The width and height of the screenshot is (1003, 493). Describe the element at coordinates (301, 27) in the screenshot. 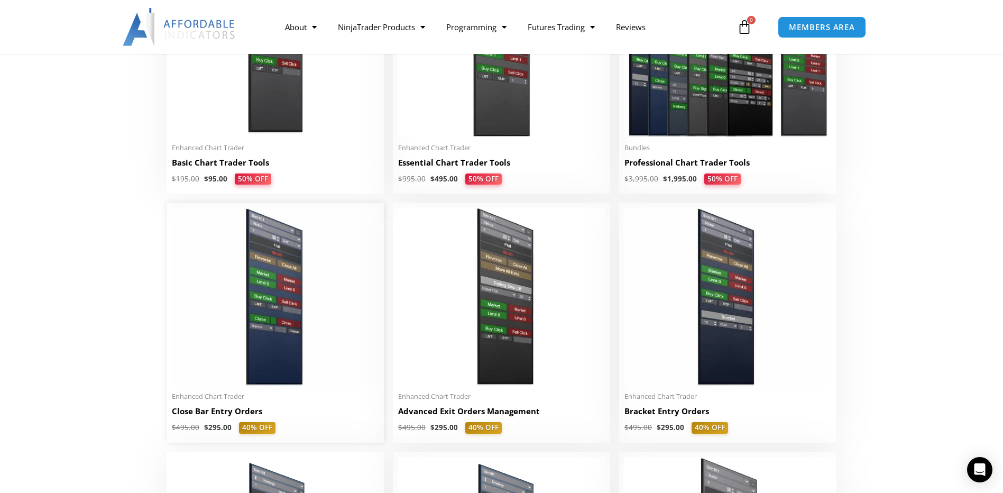

I see `a: About` at that location.